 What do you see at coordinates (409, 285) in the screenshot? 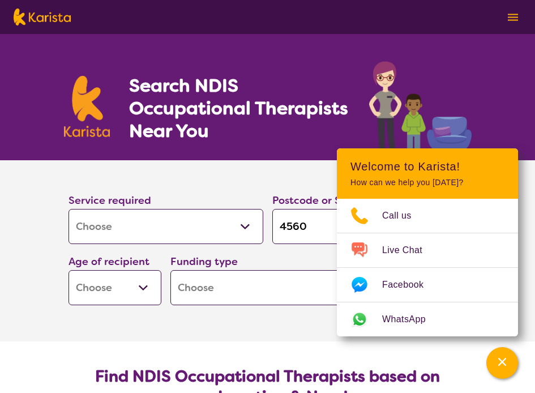
I see `span: Facebook` at bounding box center [409, 285].